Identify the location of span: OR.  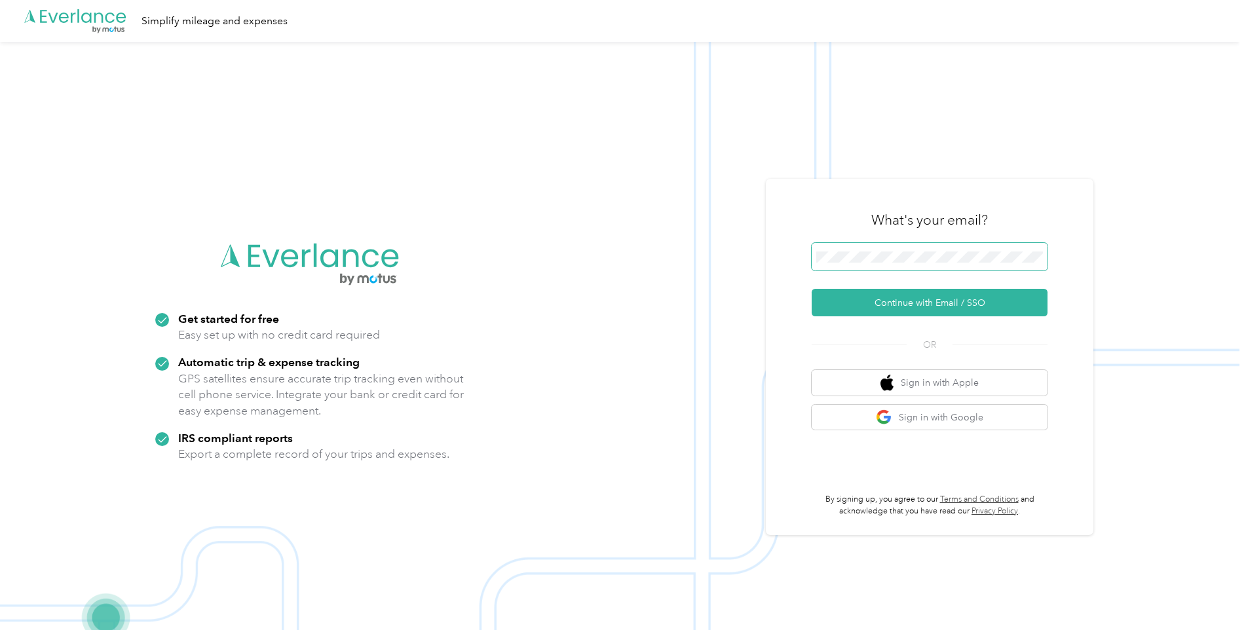
(930, 345).